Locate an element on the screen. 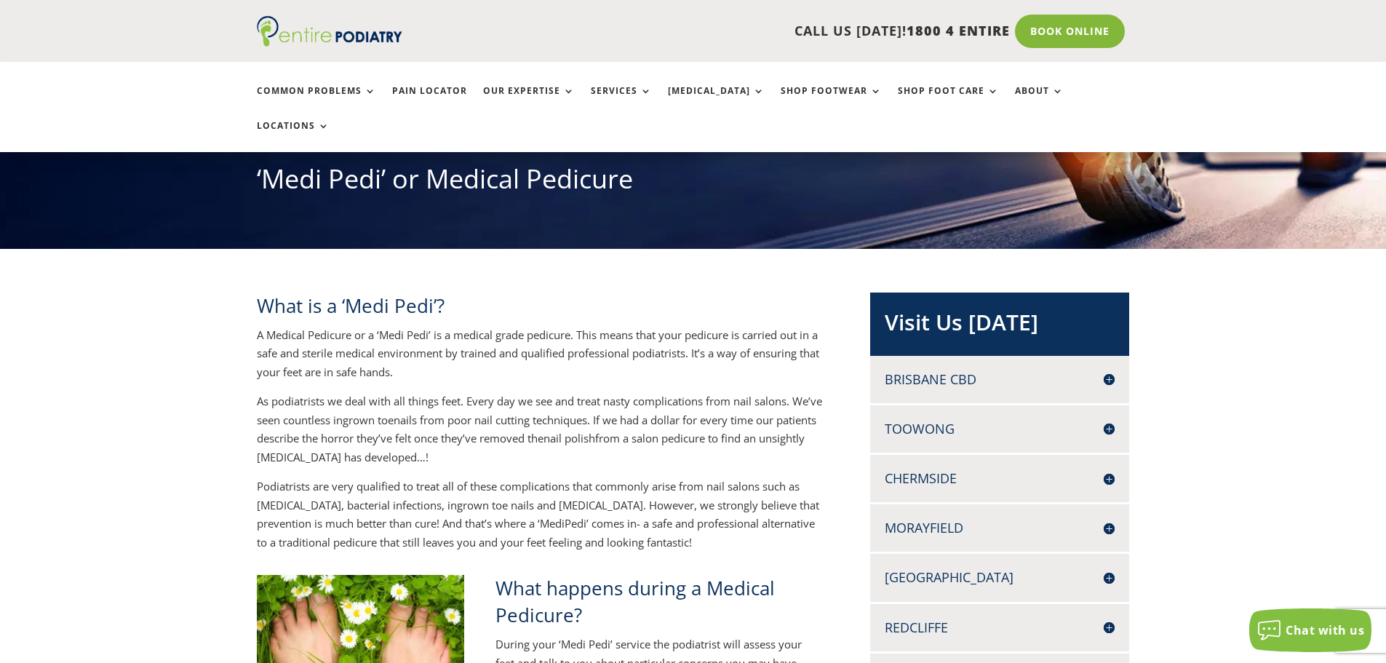  a: Shop Foot Care is located at coordinates (948, 101).